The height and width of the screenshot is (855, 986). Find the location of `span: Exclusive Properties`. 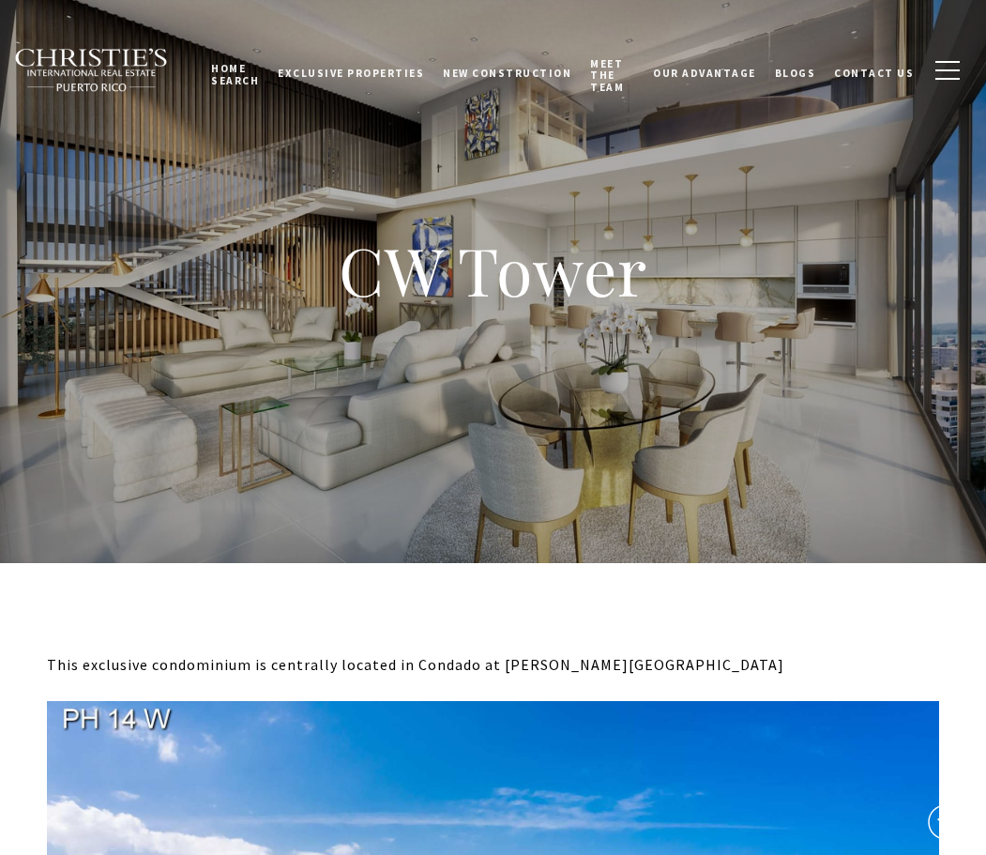

span: Exclusive Properties is located at coordinates (351, 69).